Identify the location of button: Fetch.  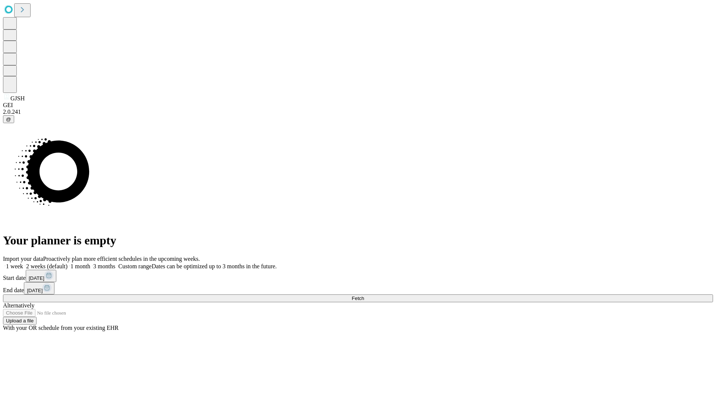
(358, 298).